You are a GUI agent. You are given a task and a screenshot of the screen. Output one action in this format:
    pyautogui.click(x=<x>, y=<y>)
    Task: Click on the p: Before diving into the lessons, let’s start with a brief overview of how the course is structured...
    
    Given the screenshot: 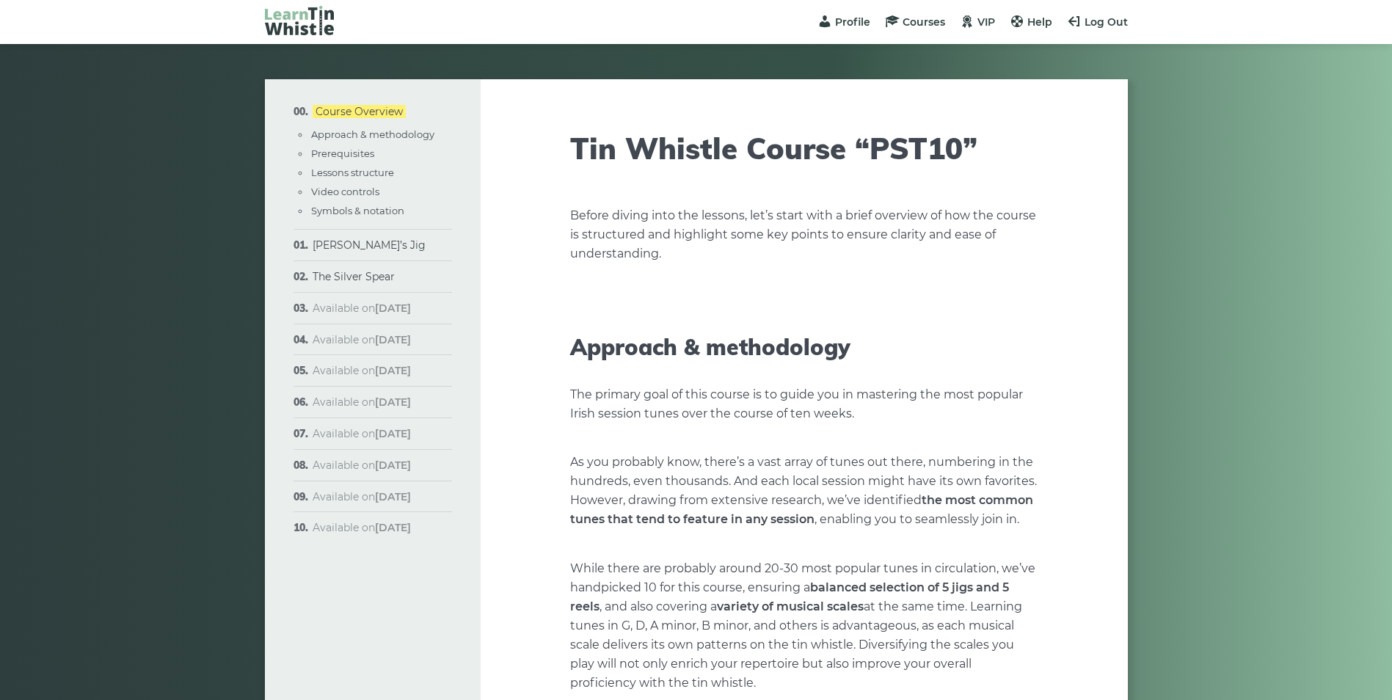 What is the action you would take?
    pyautogui.click(x=804, y=235)
    